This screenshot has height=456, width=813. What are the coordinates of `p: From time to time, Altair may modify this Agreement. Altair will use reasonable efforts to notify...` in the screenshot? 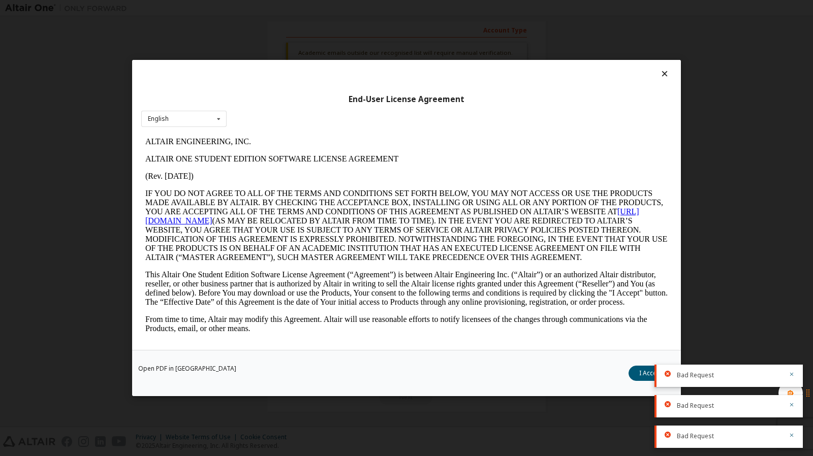 It's located at (265, 191).